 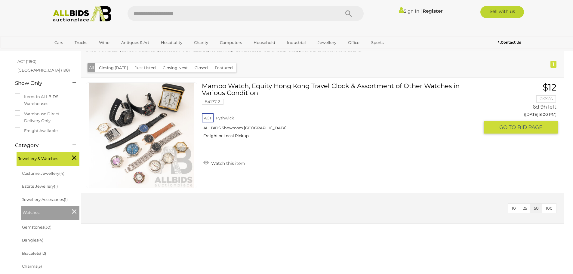 What do you see at coordinates (34, 253) in the screenshot?
I see `a: Bracelets(12)` at bounding box center [34, 253].